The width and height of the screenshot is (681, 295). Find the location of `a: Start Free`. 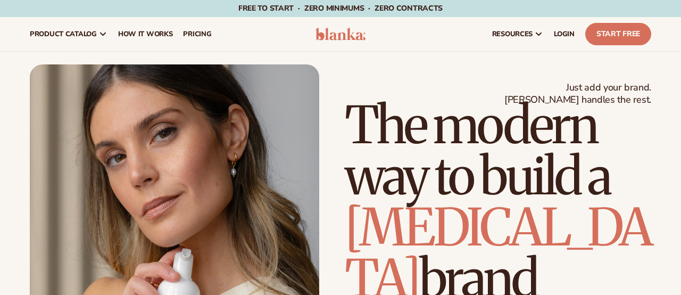

a: Start Free is located at coordinates (618, 34).